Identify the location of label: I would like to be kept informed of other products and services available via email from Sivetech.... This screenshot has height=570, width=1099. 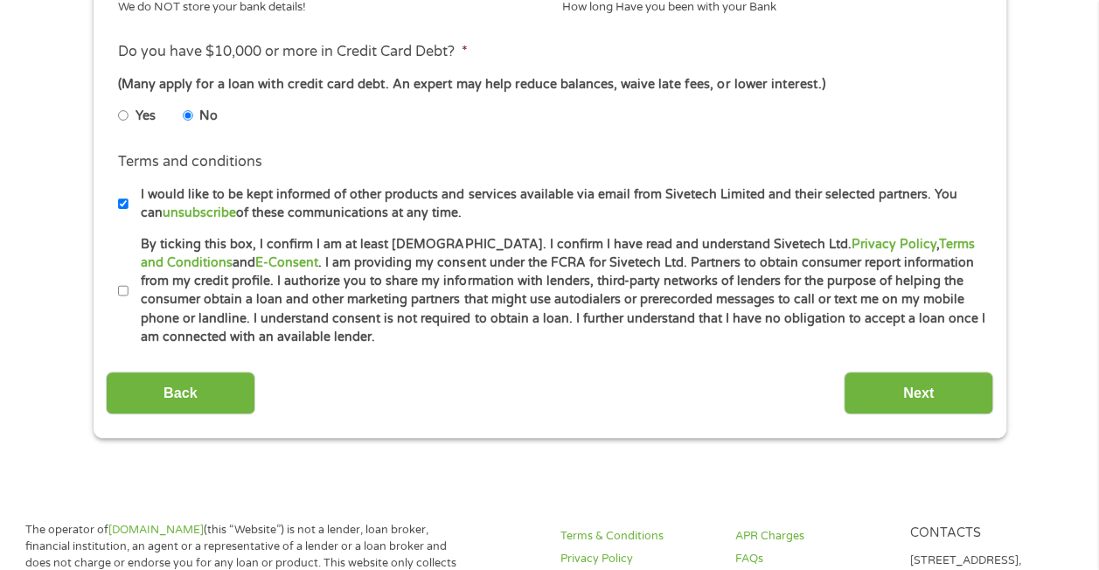
(557, 204).